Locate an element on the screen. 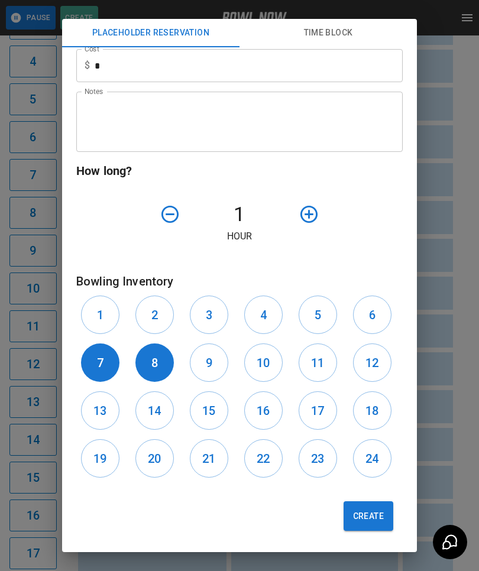 This screenshot has width=479, height=571. h6: 7 is located at coordinates (100, 363).